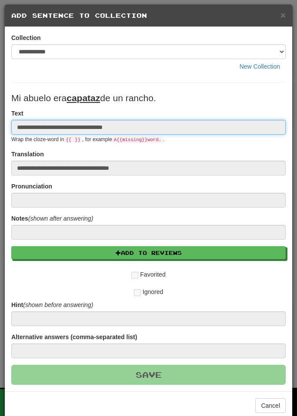 The image size is (297, 416). What do you see at coordinates (137, 140) in the screenshot?
I see `code: A {{ missing }} word.` at bounding box center [137, 140].